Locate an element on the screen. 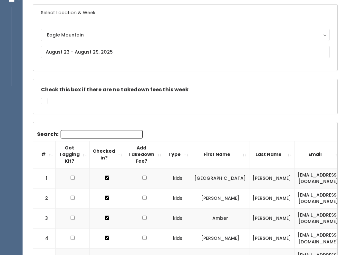 This screenshot has width=348, height=255. td: 1 is located at coordinates (44, 178).